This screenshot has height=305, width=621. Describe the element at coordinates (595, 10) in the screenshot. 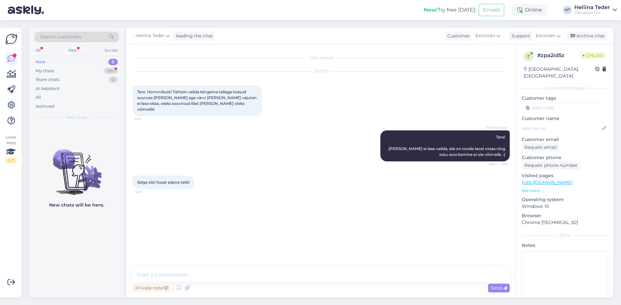

I see `a: Heliina TederOstupesa OÜ` at that location.